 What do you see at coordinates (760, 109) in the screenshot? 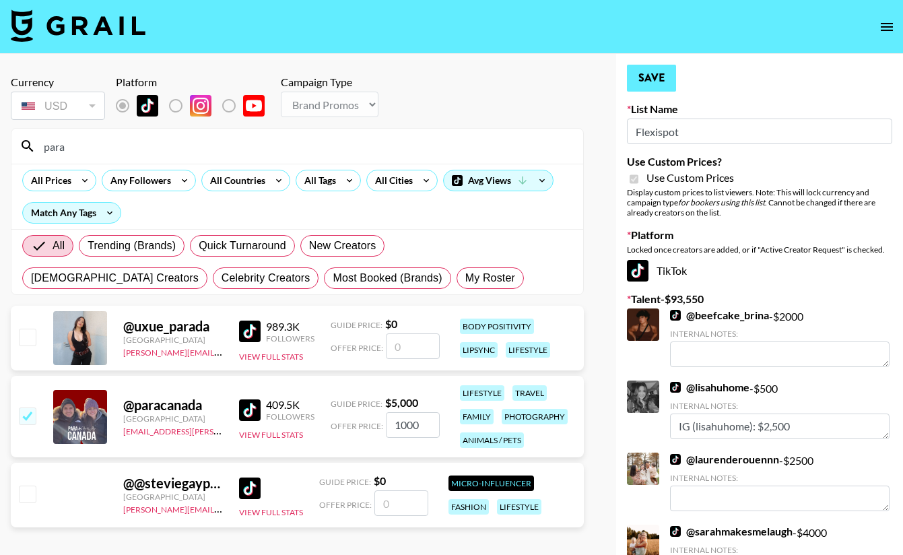
I see `label: List Name` at bounding box center [760, 109].